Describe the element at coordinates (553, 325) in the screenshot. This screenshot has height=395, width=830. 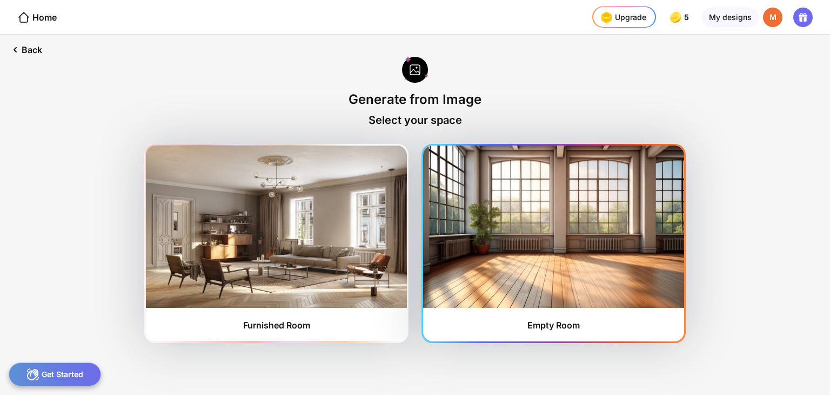
I see `div: Empty Room` at that location.